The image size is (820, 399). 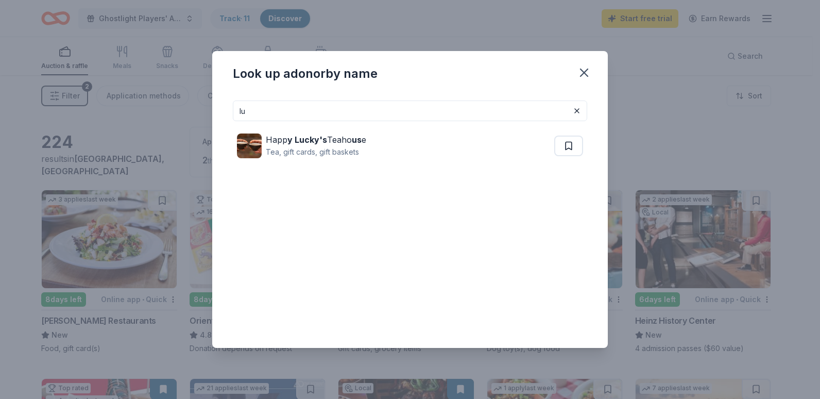 I want to click on input: Search, so click(x=410, y=111).